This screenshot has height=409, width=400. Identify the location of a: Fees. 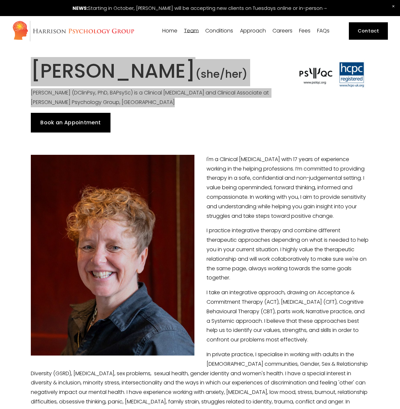
(305, 31).